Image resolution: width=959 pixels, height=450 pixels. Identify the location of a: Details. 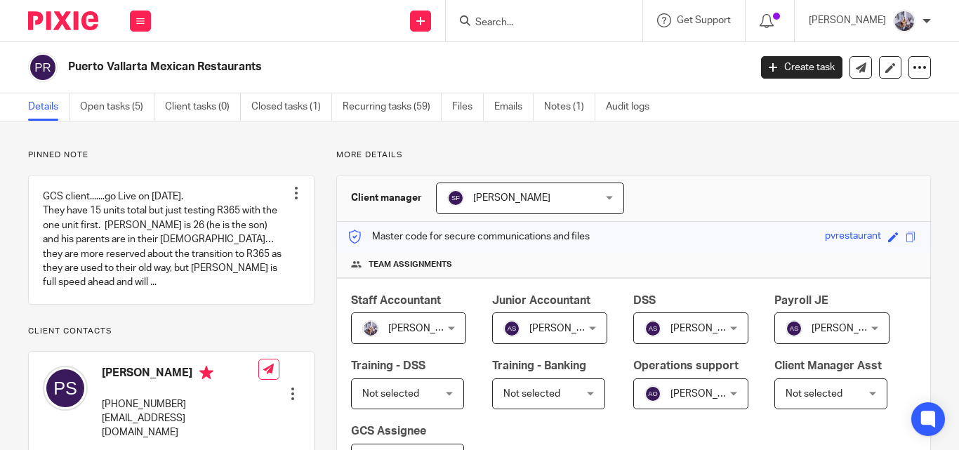
(48, 107).